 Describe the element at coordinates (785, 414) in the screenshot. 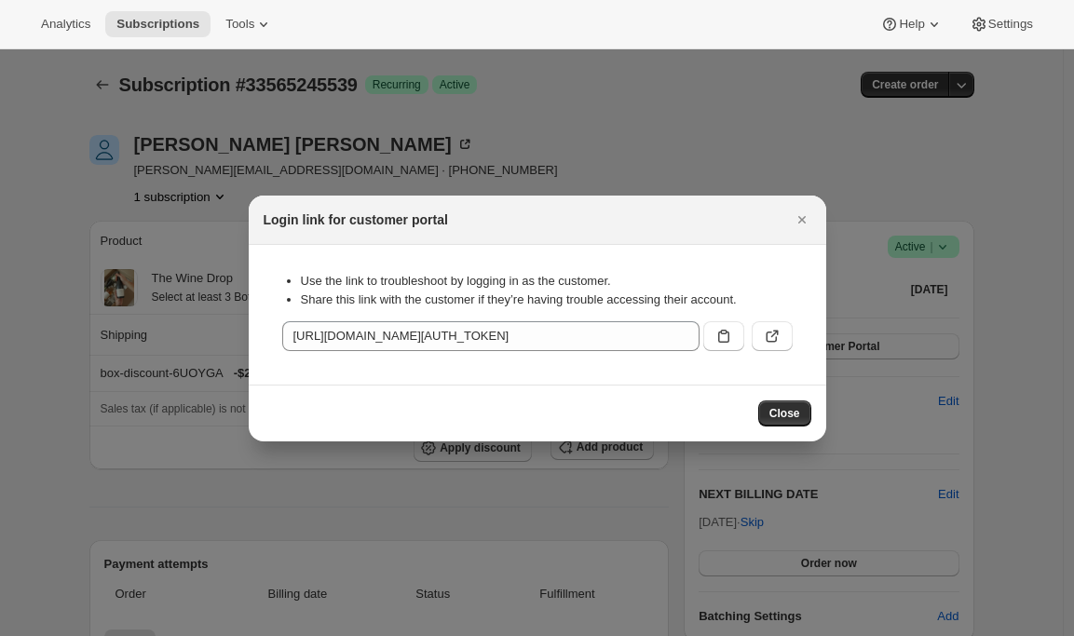

I see `span: Close` at that location.